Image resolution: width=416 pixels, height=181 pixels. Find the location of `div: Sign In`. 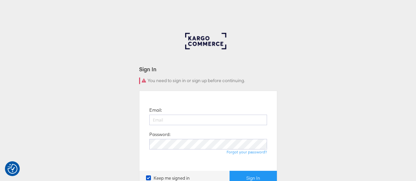

div: Sign In is located at coordinates (208, 69).